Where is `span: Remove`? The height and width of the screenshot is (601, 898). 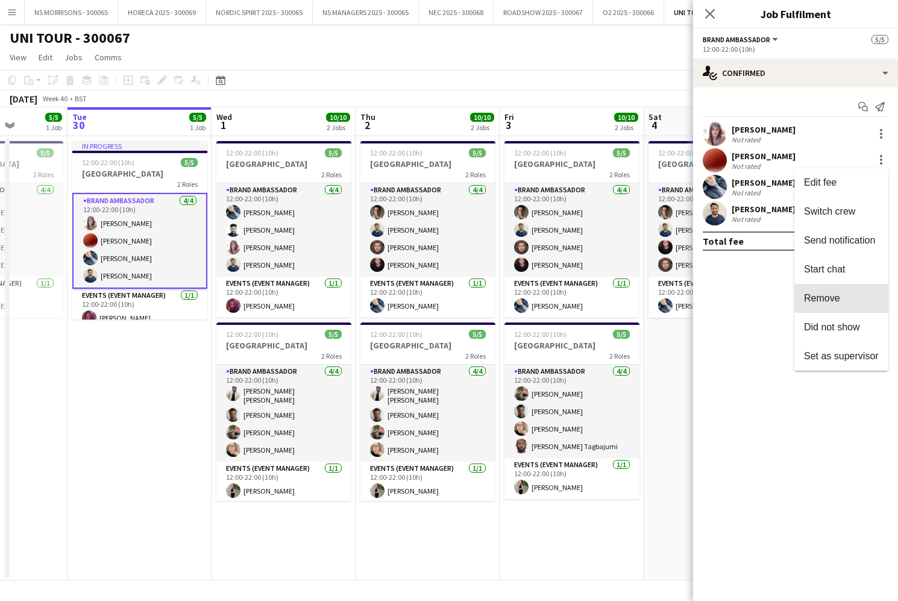
span: Remove is located at coordinates (822, 298).